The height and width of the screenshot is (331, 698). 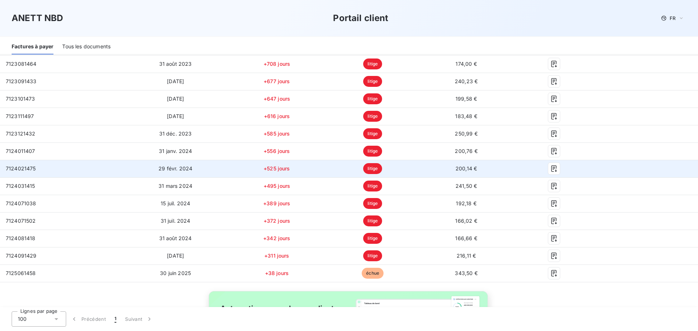 What do you see at coordinates (466, 168) in the screenshot?
I see `span: 200,14 €` at bounding box center [466, 168].